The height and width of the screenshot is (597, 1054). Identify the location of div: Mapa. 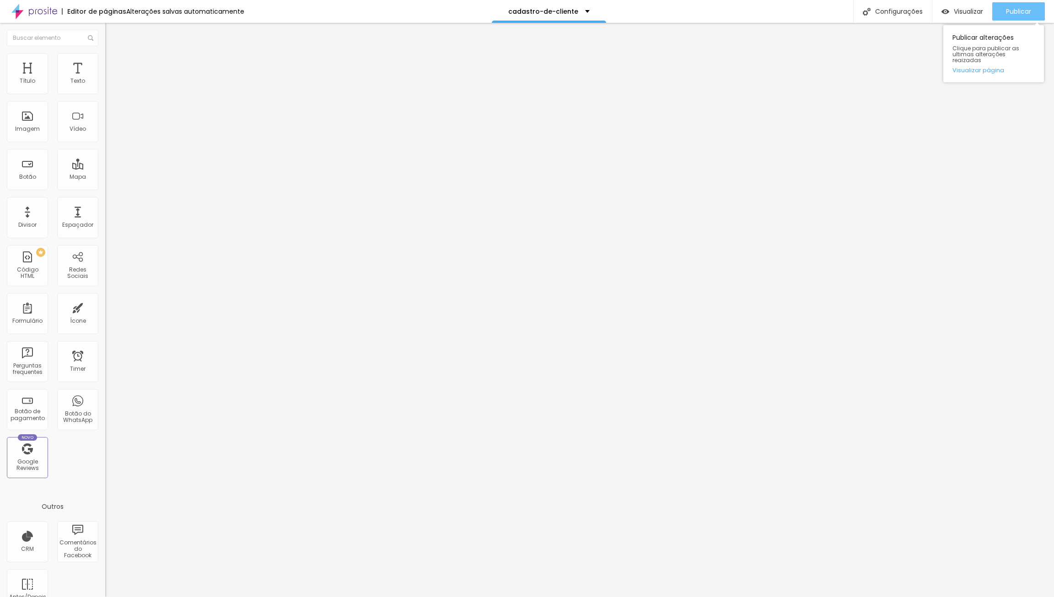
(78, 177).